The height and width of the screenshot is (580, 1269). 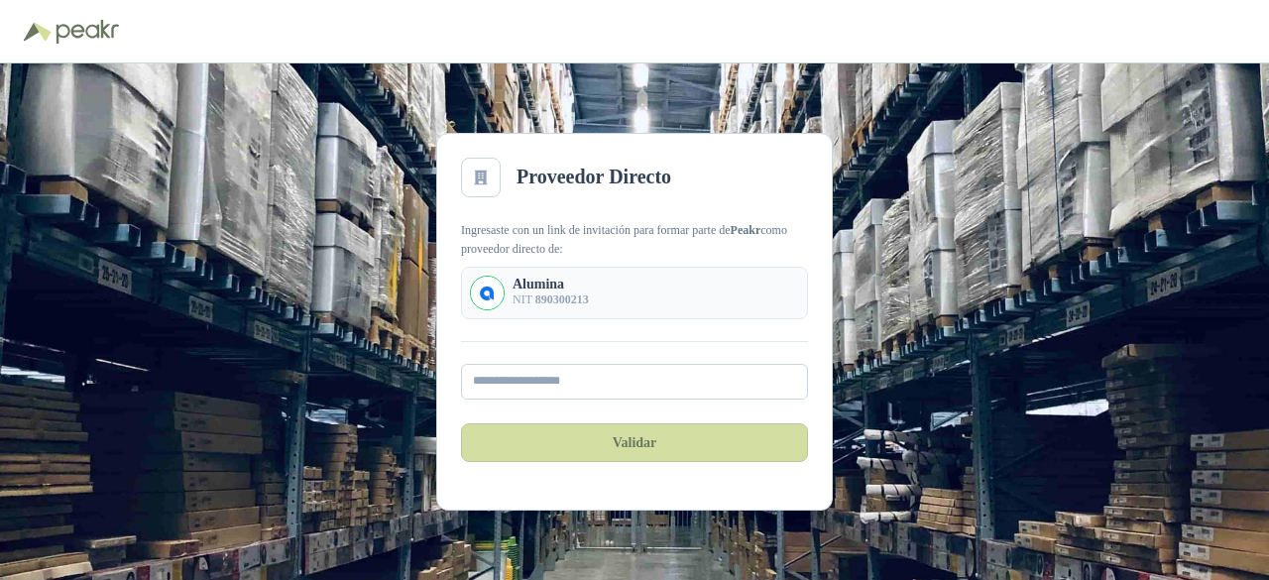 What do you see at coordinates (554, 283) in the screenshot?
I see `p: Alumina` at bounding box center [554, 283].